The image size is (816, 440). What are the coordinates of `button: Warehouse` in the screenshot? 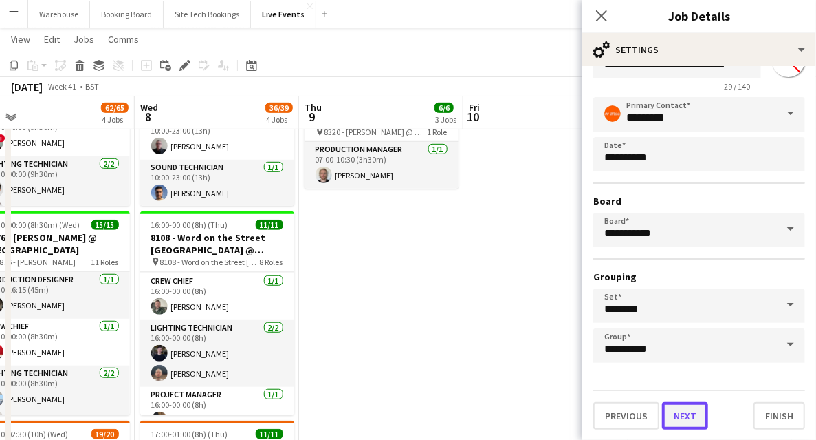 It's located at (59, 14).